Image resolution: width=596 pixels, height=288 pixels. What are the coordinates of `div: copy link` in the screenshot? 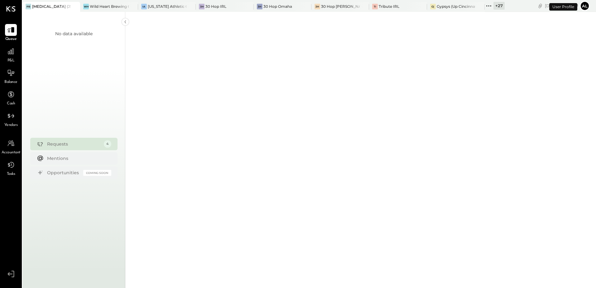 It's located at (540, 6).